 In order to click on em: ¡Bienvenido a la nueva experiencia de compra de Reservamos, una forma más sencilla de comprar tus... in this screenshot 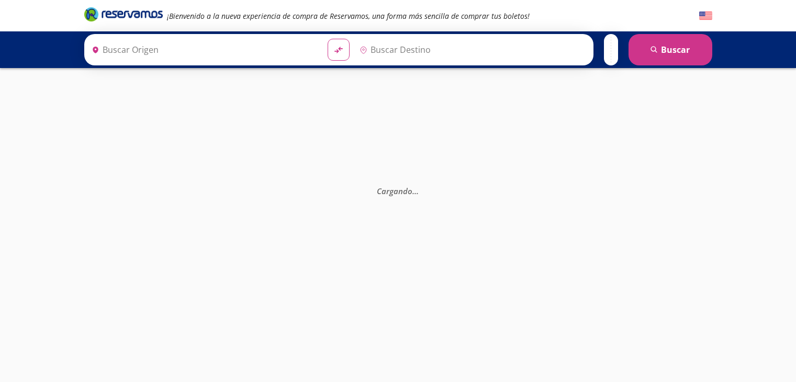, I will do `click(348, 16)`.